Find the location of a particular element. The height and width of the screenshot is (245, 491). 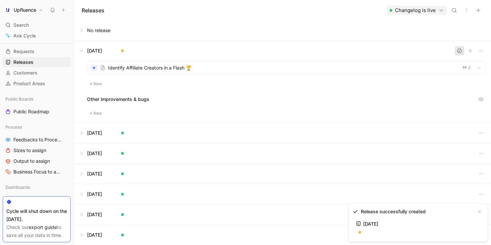

span: Public Boards is located at coordinates (19, 99).